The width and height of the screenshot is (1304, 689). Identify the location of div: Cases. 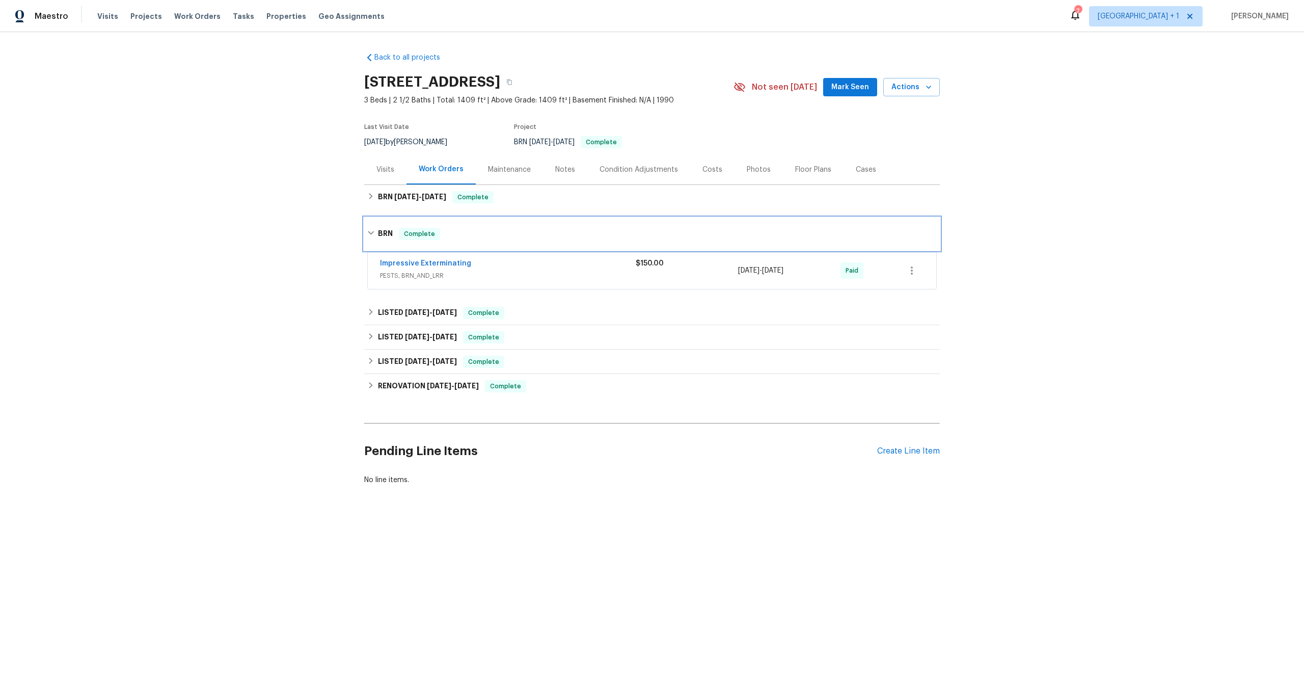
(866, 170).